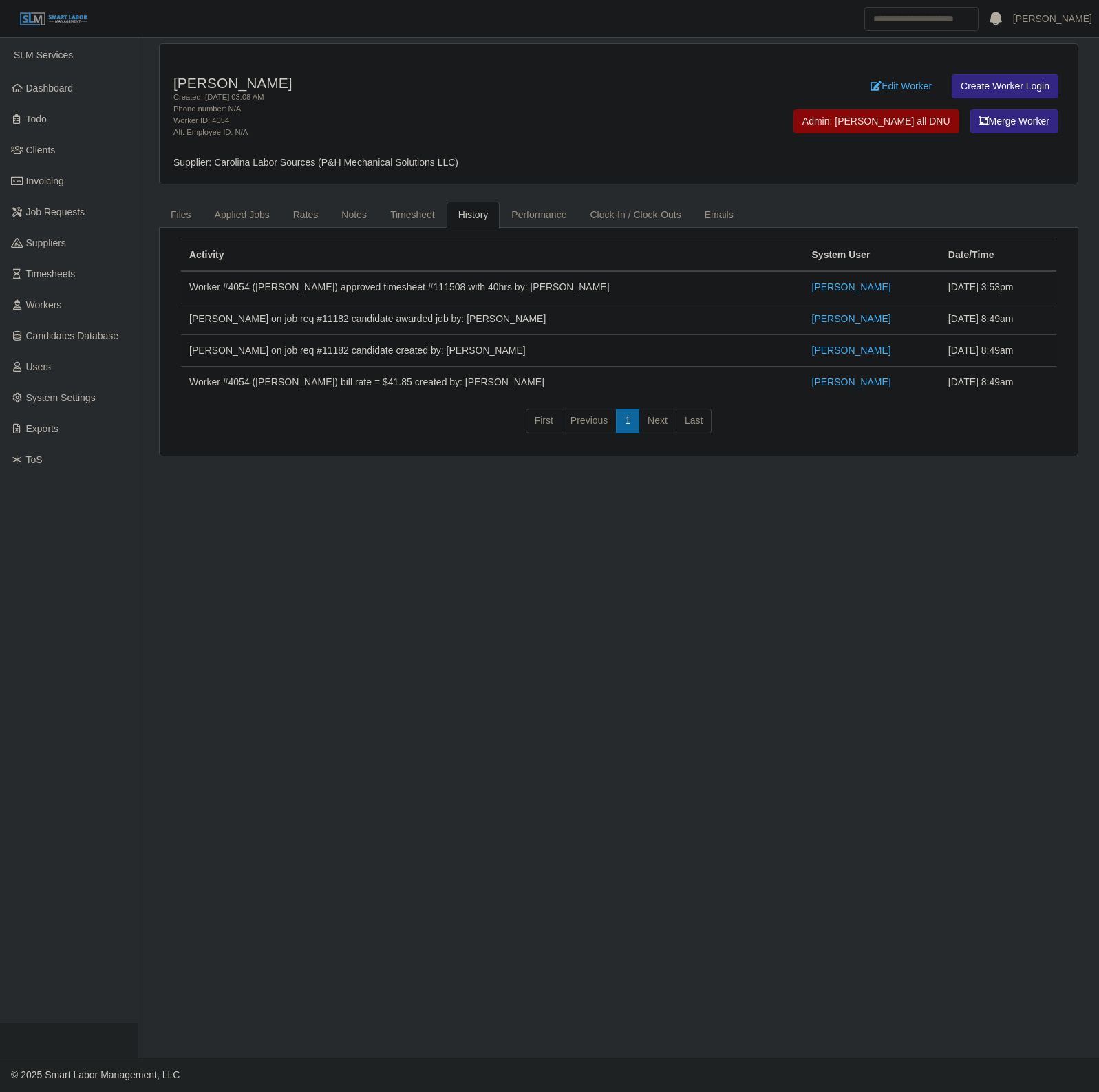 This screenshot has width=1099, height=1092. I want to click on span: Exports, so click(42, 429).